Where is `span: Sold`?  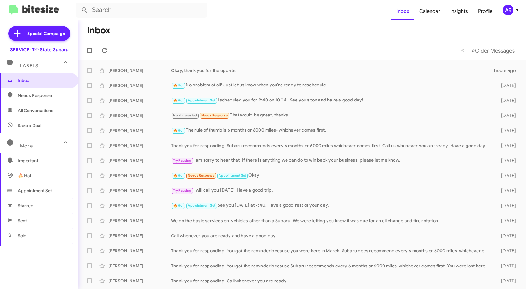 span: Sold is located at coordinates (22, 236).